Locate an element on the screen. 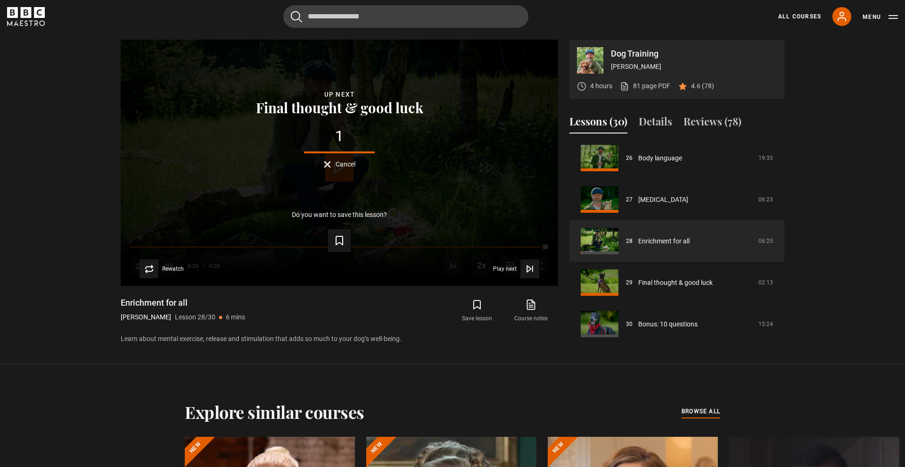 Image resolution: width=905 pixels, height=467 pixels. input: Search is located at coordinates (406, 16).